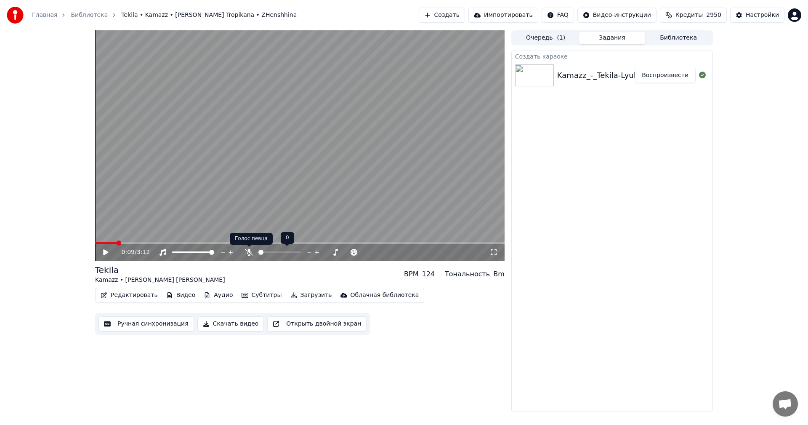  I want to click on button: Аудио, so click(218, 295).